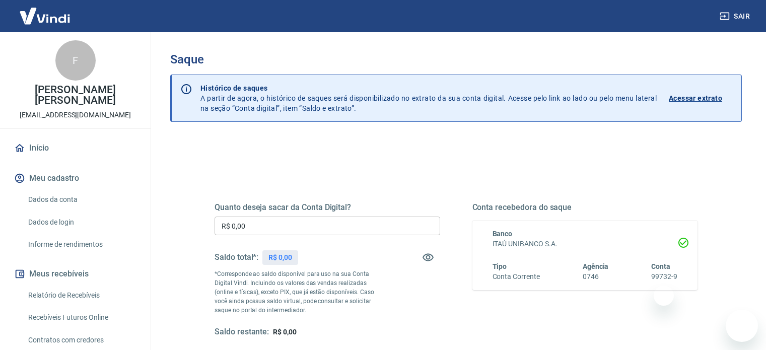 The width and height of the screenshot is (766, 350). I want to click on span: Banco, so click(502, 234).